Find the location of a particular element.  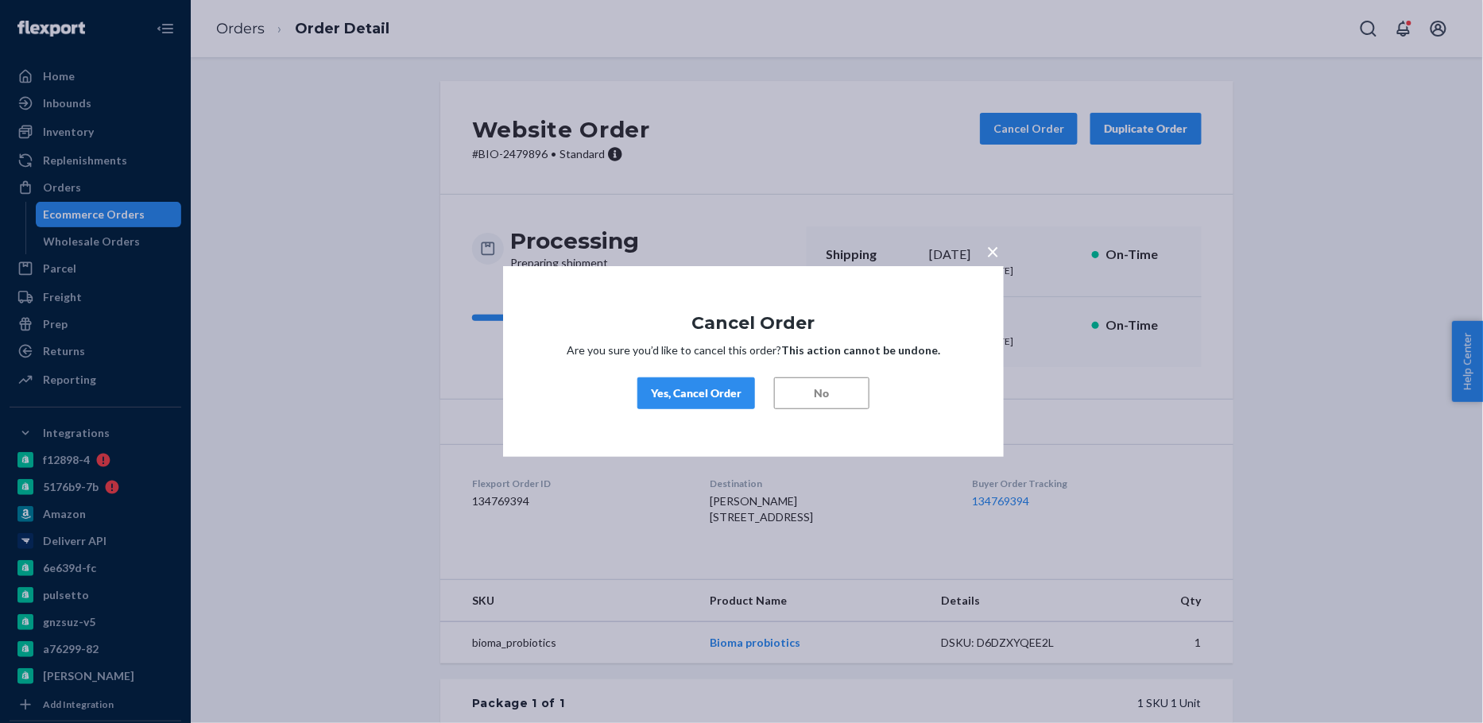

p: Are you sure you’d like to cancel this order? is located at coordinates (753, 350).